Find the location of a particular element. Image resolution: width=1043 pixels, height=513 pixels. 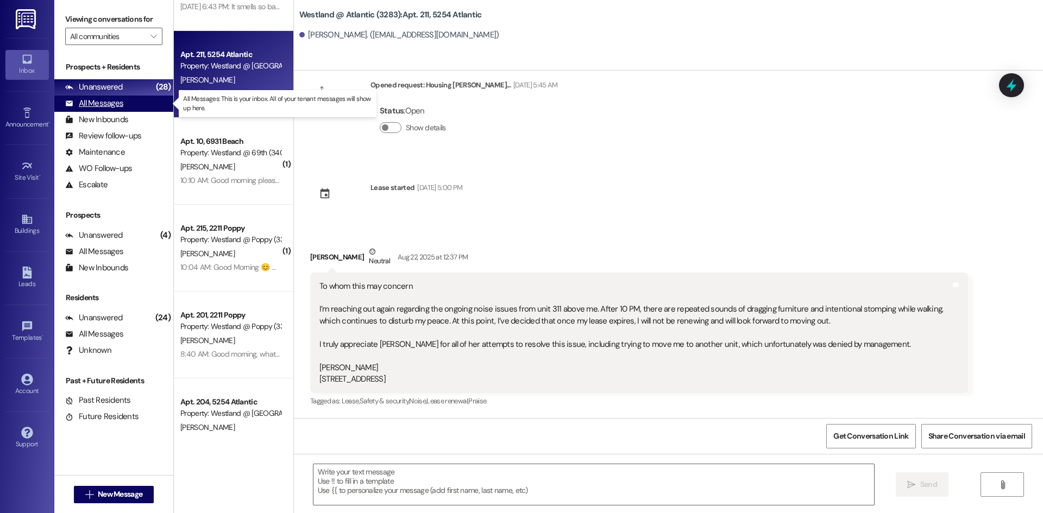

a: Site Visit • is located at coordinates (27, 172).